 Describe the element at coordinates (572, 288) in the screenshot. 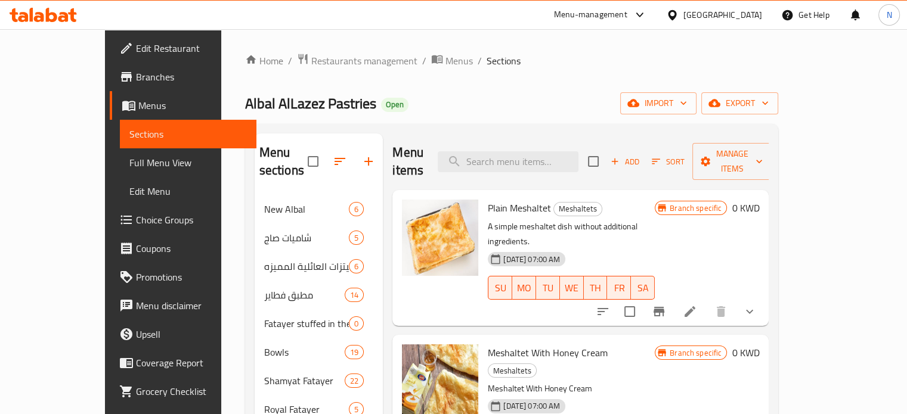

I see `button: WE` at that location.